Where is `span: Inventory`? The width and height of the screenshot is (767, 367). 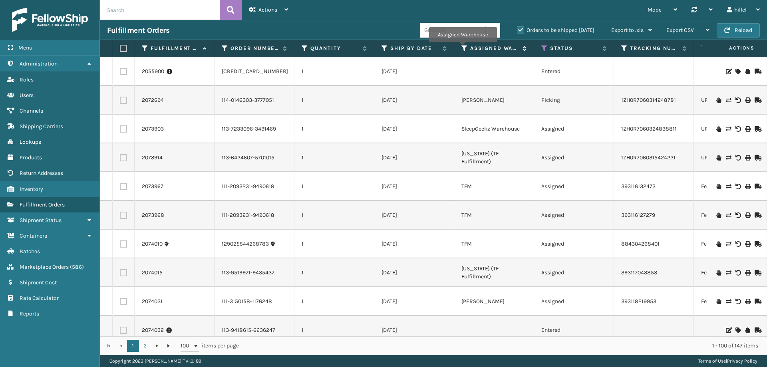
span: Inventory is located at coordinates (31, 189).